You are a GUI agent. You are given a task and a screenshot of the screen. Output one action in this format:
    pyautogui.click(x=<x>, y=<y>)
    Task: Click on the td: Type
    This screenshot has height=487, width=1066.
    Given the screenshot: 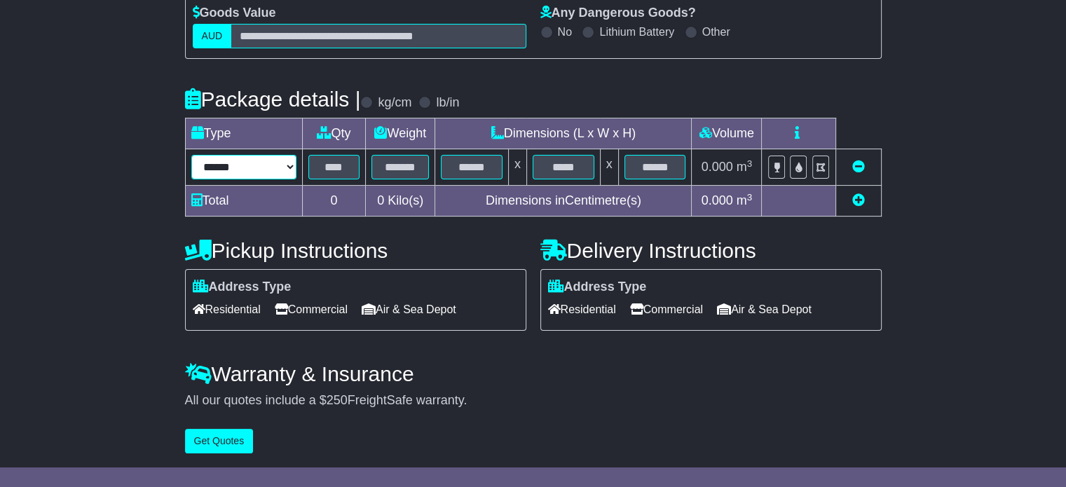 What is the action you would take?
    pyautogui.click(x=243, y=134)
    